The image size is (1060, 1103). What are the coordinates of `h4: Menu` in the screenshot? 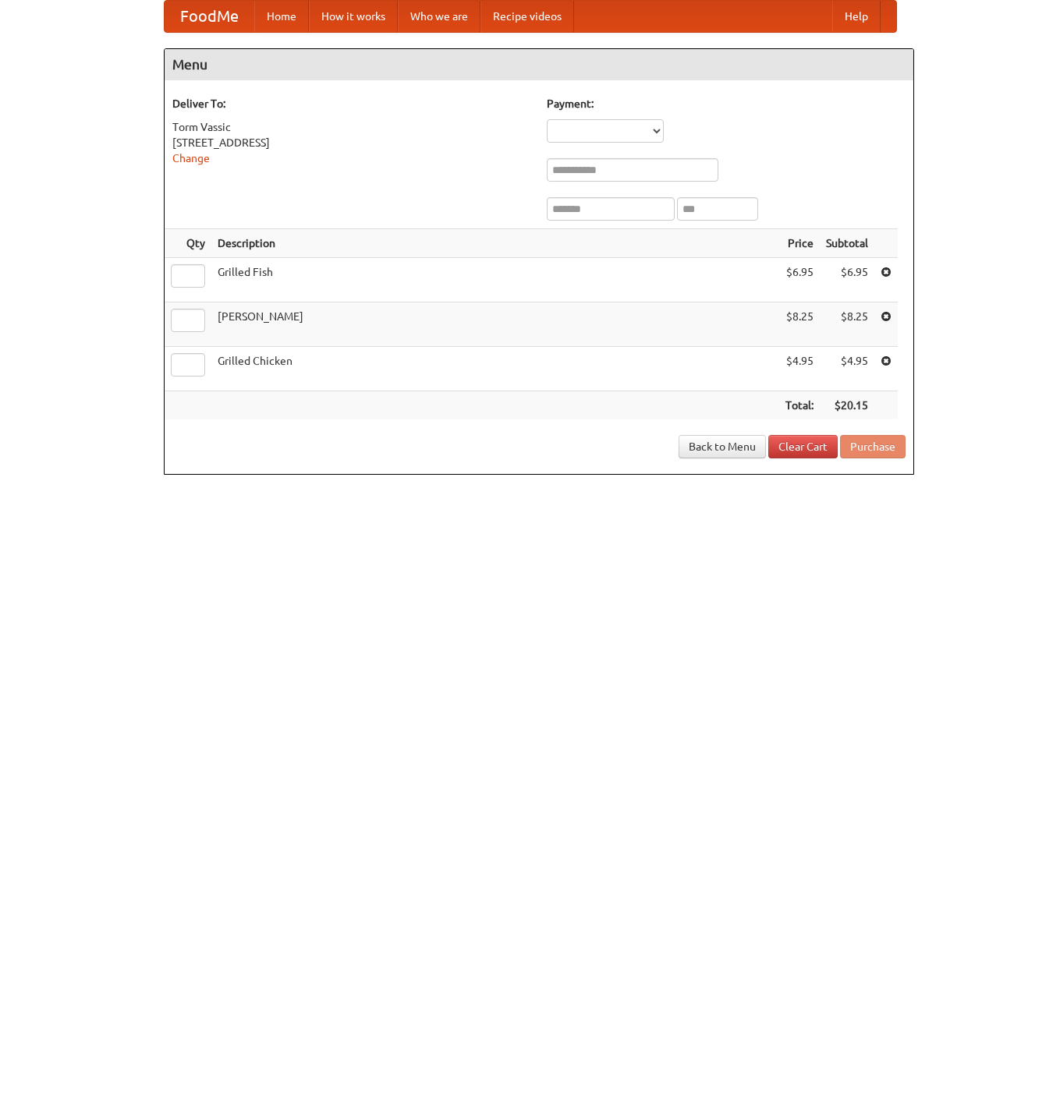 It's located at (539, 65).